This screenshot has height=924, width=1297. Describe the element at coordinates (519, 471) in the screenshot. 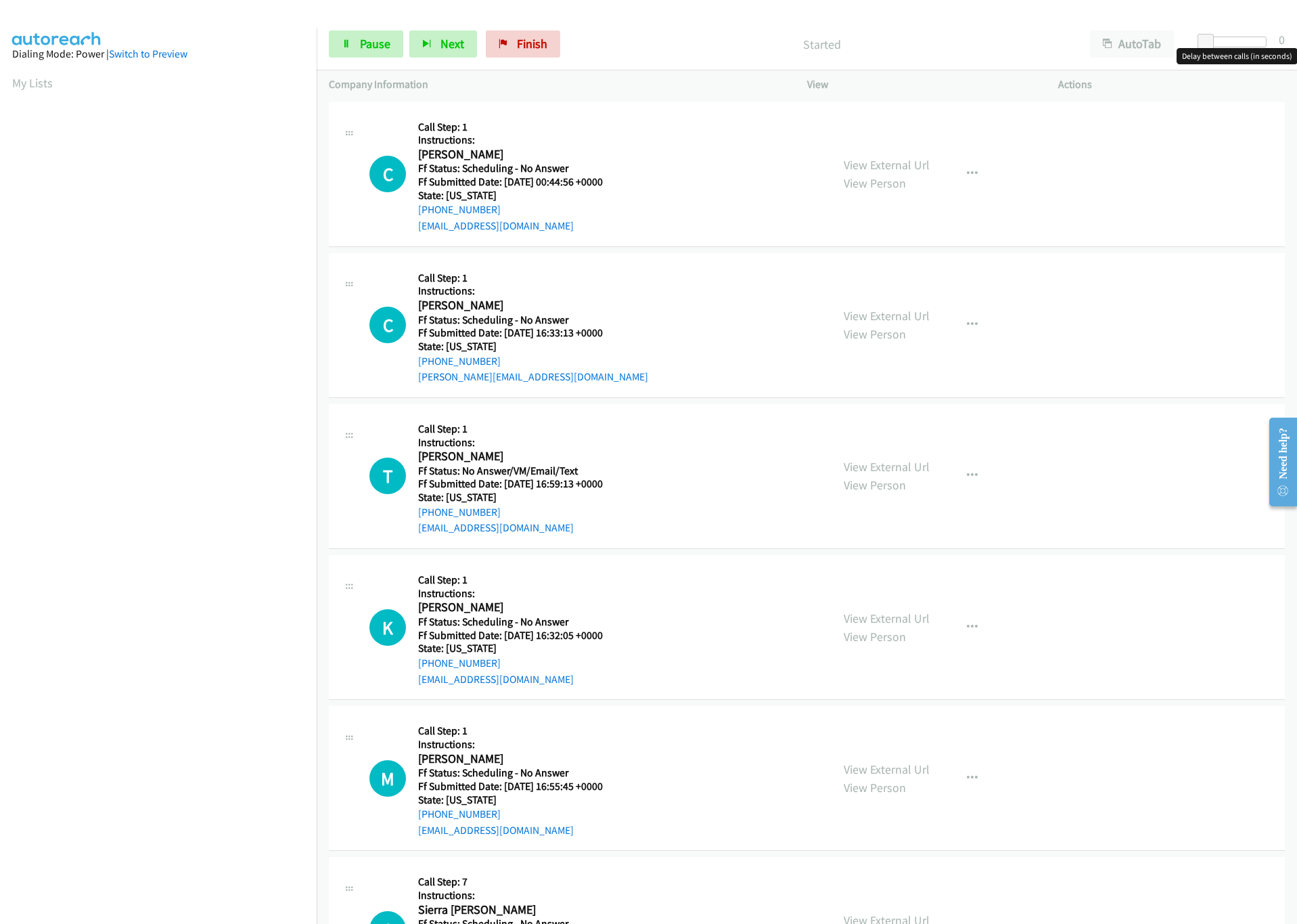

I see `h5: Ff Status: No Answer/VM/Email/Text` at that location.